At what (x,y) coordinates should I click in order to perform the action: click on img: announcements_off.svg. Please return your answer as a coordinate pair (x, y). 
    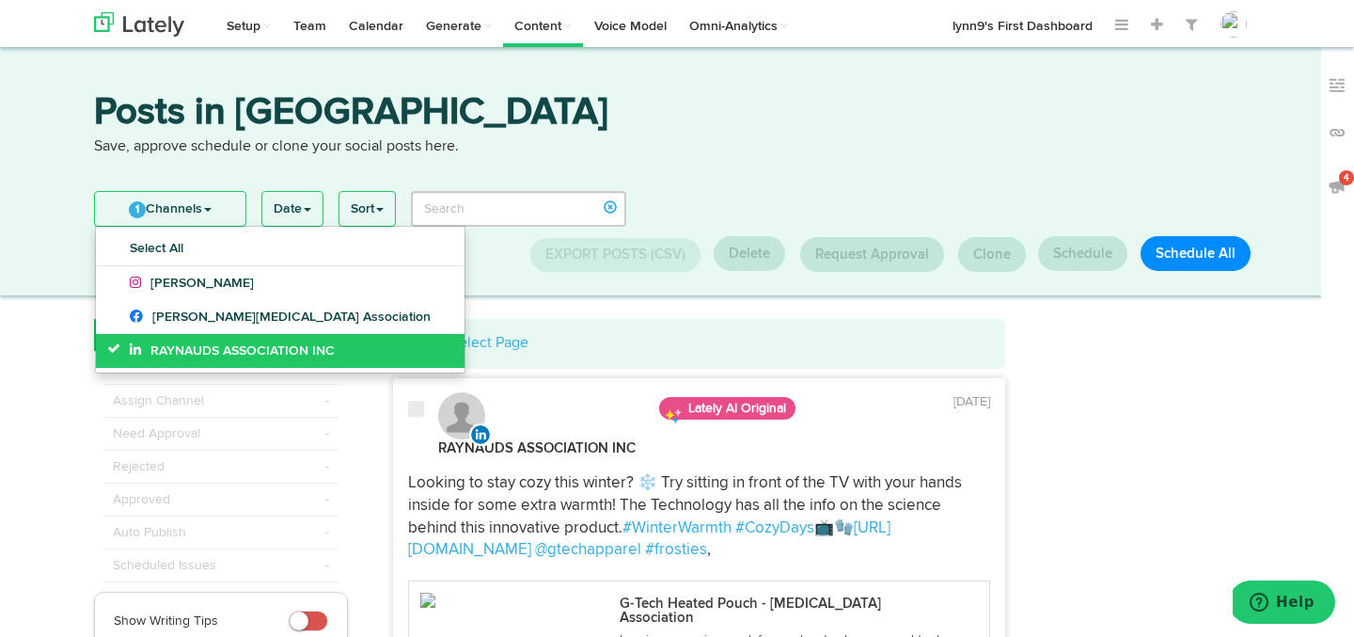
    Looking at the image, I should click on (1337, 186).